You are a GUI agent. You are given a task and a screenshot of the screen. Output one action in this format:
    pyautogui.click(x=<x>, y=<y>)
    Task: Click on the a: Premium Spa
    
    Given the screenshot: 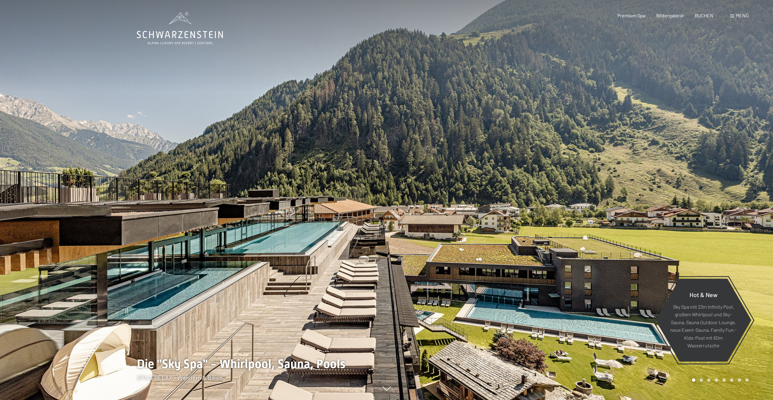 What is the action you would take?
    pyautogui.click(x=631, y=15)
    